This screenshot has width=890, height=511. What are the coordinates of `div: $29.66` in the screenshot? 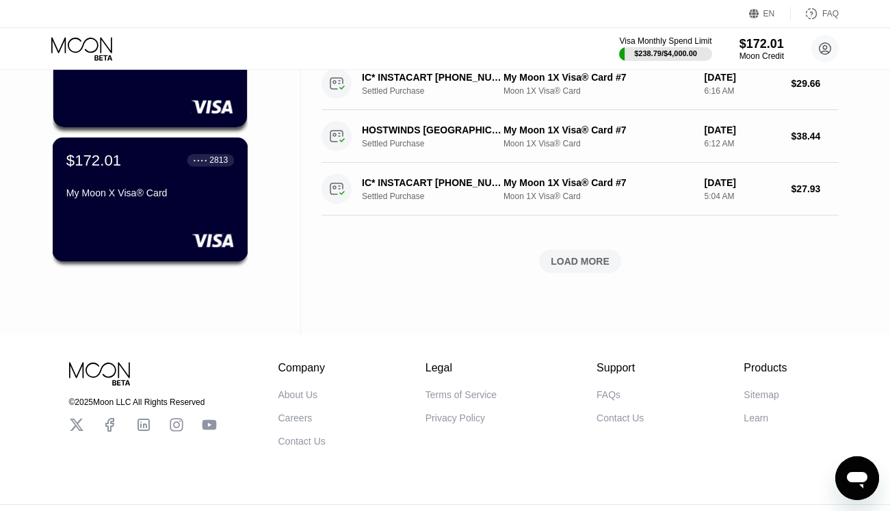 It's located at (815, 83).